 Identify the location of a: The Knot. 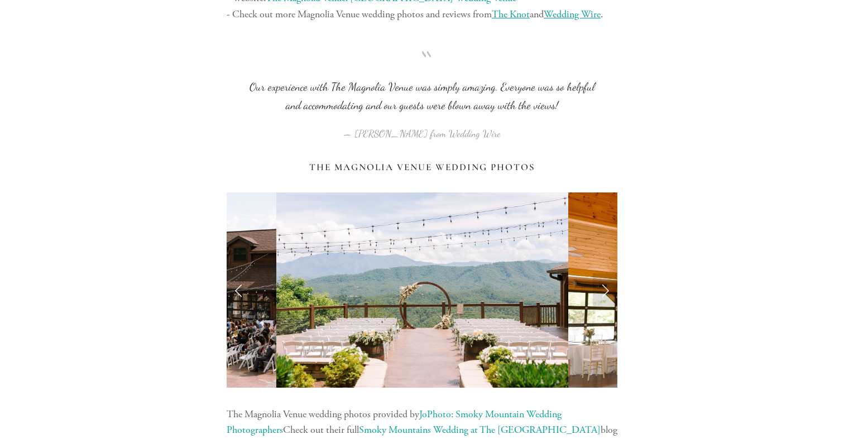
(511, 14).